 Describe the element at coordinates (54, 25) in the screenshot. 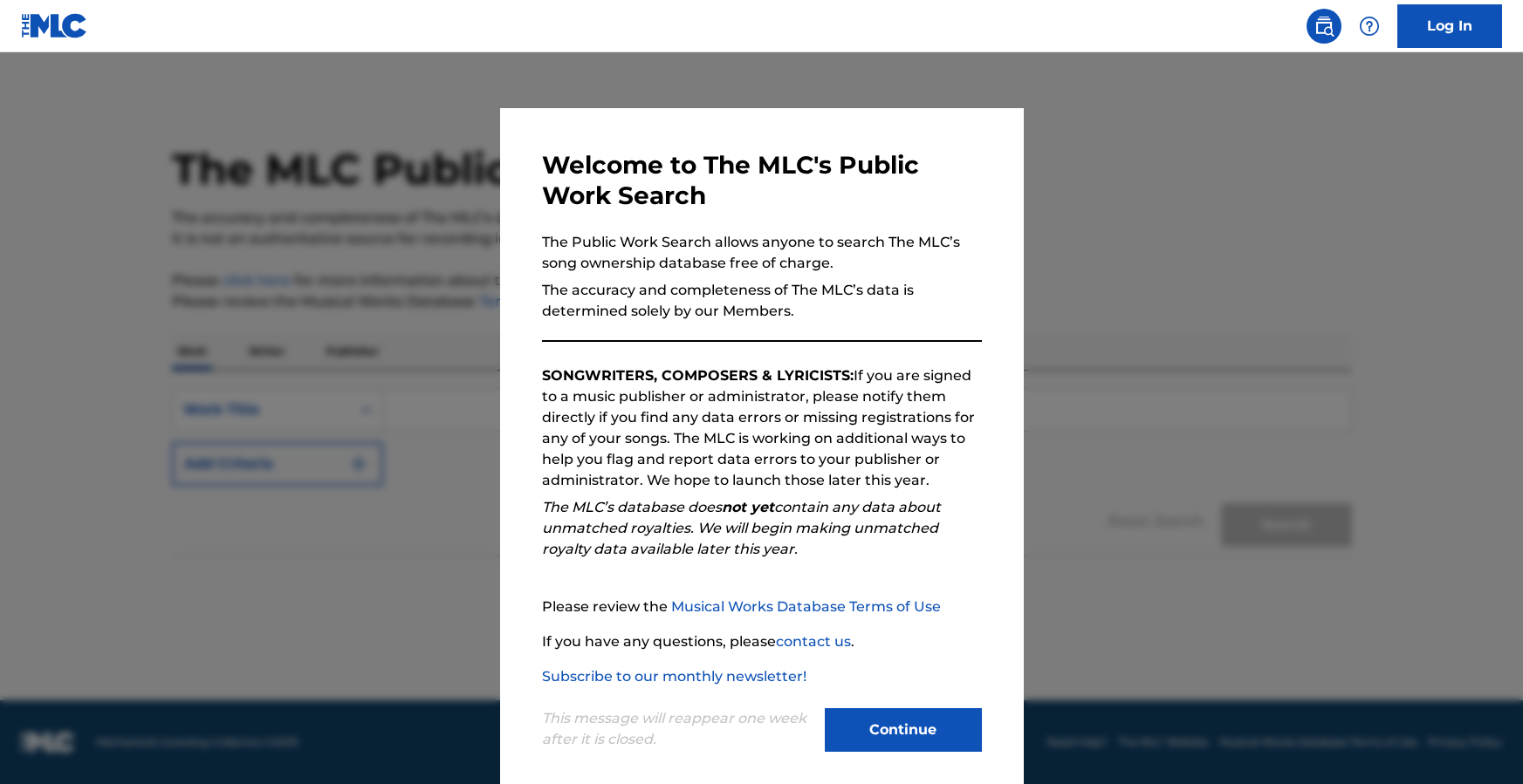

I see `img: MLC Logo` at that location.